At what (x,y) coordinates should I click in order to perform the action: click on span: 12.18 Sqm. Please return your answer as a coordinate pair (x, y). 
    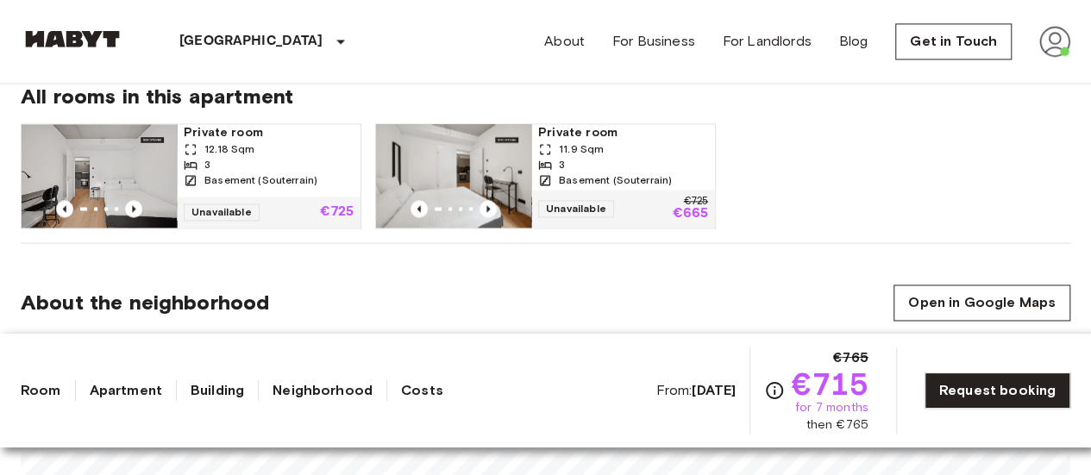
    Looking at the image, I should click on (229, 149).